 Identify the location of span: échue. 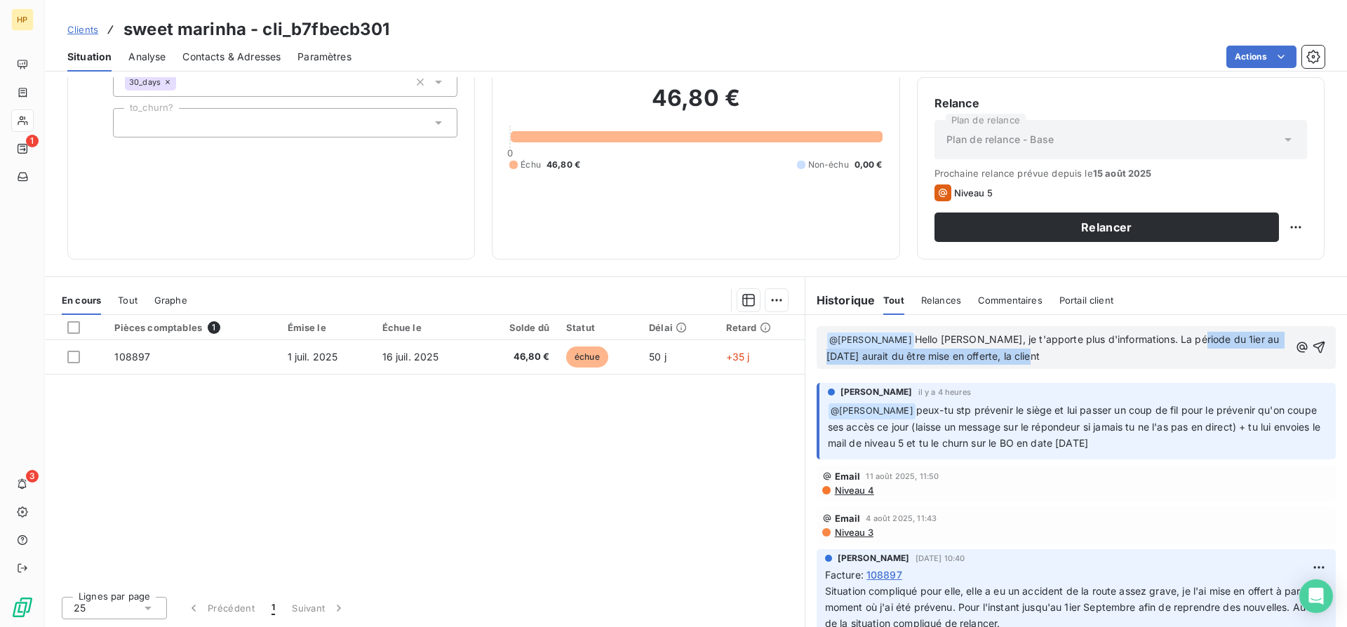
(587, 357).